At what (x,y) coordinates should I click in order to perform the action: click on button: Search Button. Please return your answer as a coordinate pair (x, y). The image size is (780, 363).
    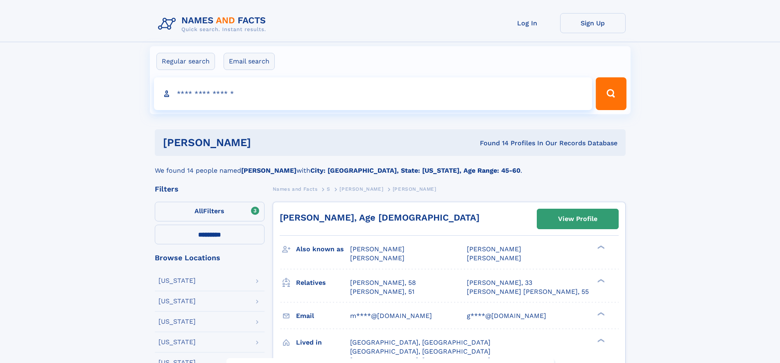
    Looking at the image, I should click on (611, 94).